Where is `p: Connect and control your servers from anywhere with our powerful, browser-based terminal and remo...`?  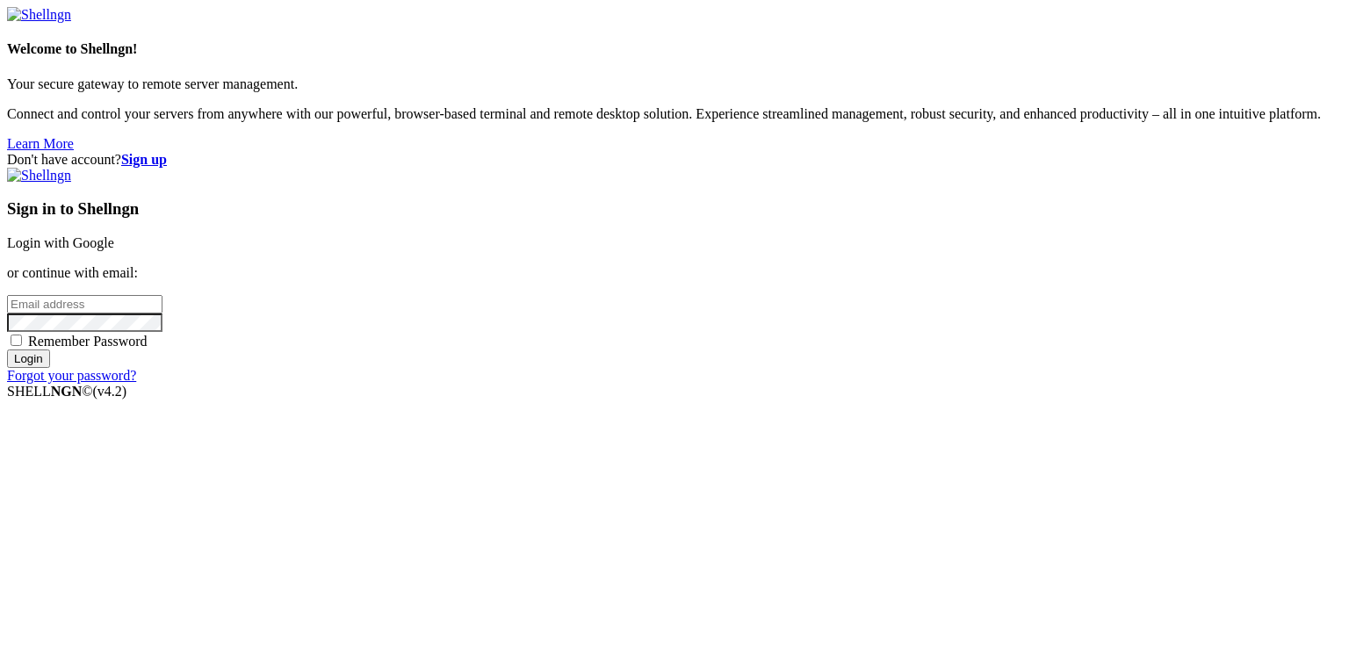 p: Connect and control your servers from anywhere with our powerful, browser-based terminal and remo... is located at coordinates (674, 114).